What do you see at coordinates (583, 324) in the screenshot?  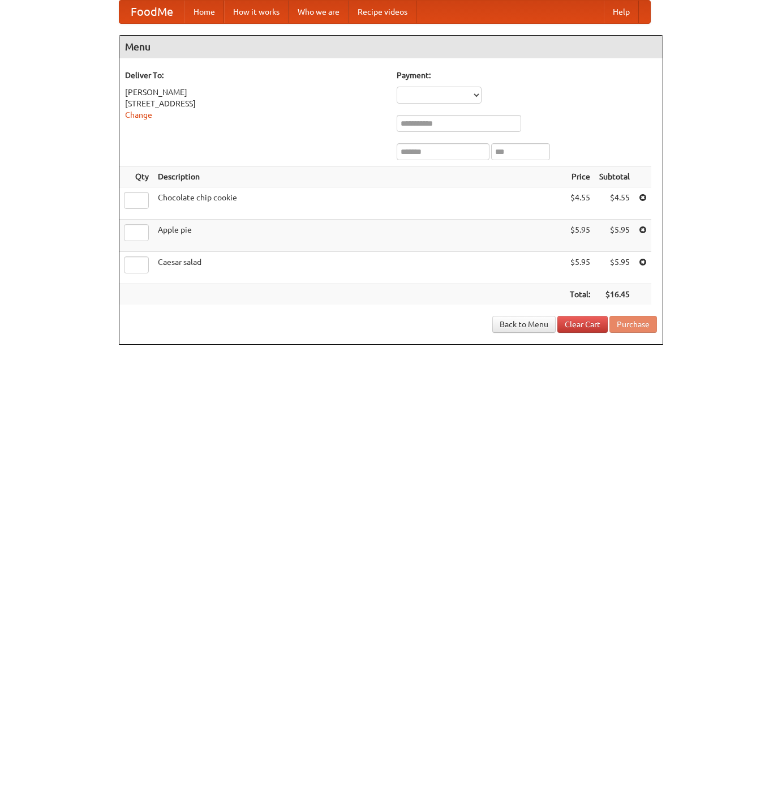 I see `a: Clear Cart` at bounding box center [583, 324].